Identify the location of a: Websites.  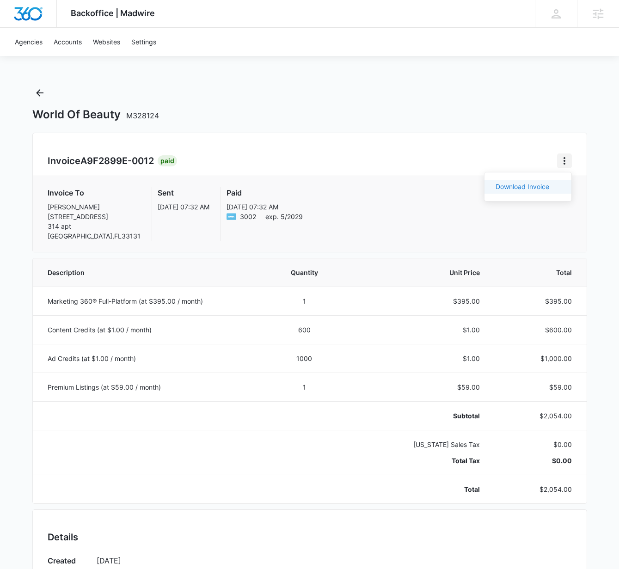
(106, 42).